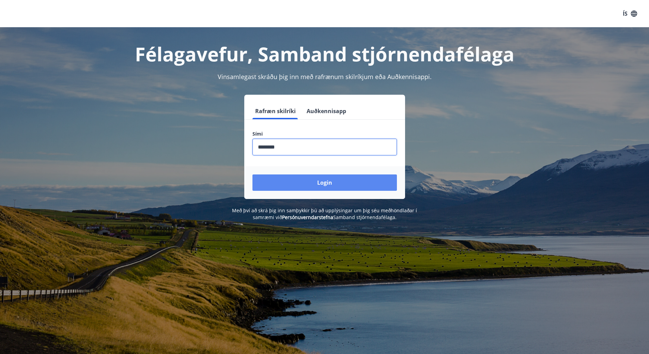 This screenshot has width=649, height=354. What do you see at coordinates (324, 213) in the screenshot?
I see `span: Með því að skrá þig inn samþykkir þú að upplýsingar um þig séu meðhöndlaðar í samræmi við Samband...` at bounding box center [324, 213].